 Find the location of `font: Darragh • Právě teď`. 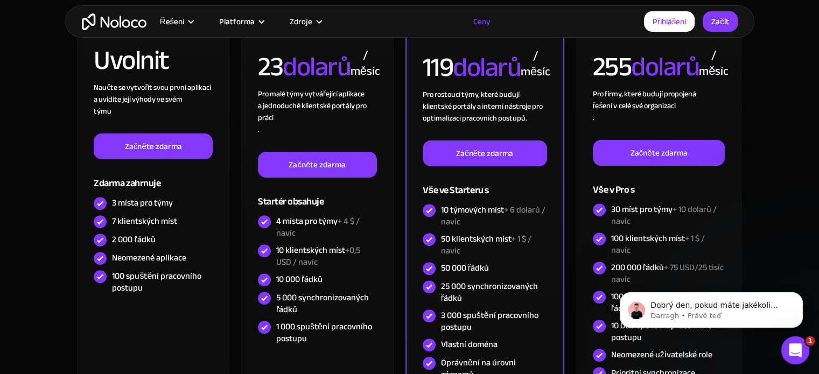

font: Darragh • Právě teď is located at coordinates (82, 46).